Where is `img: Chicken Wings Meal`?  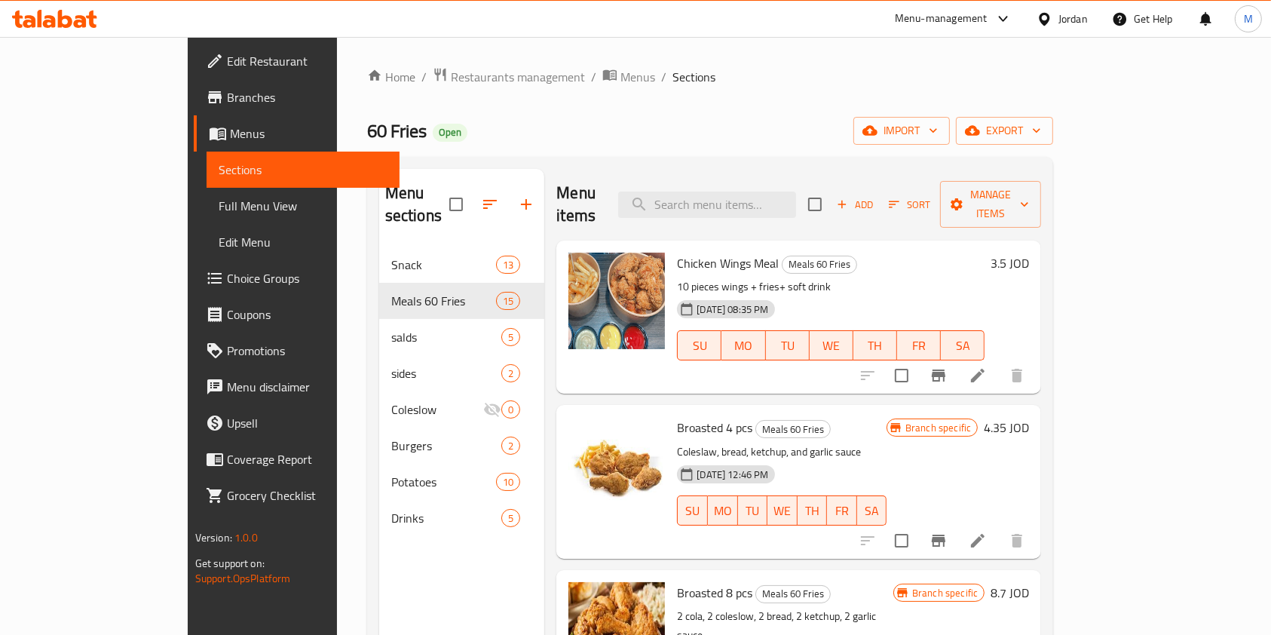 img: Chicken Wings Meal is located at coordinates (617, 301).